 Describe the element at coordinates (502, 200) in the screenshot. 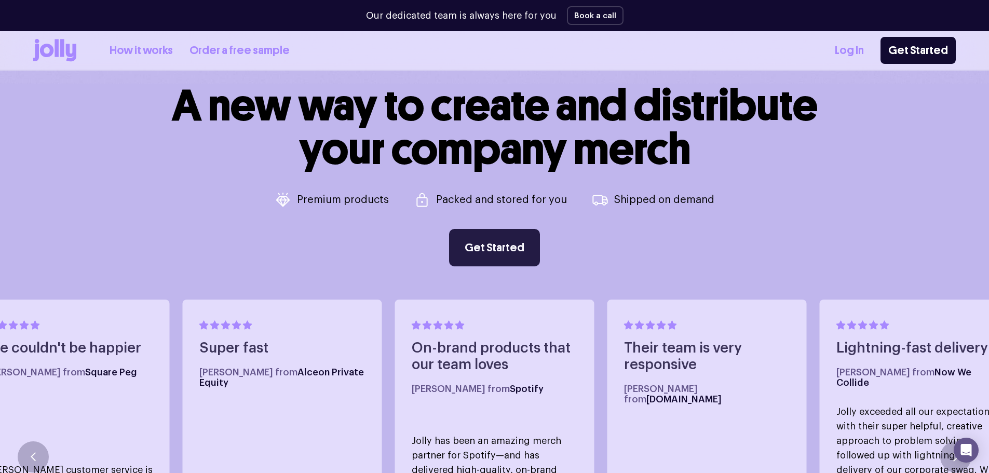

I see `p: Packed and stored for you` at that location.